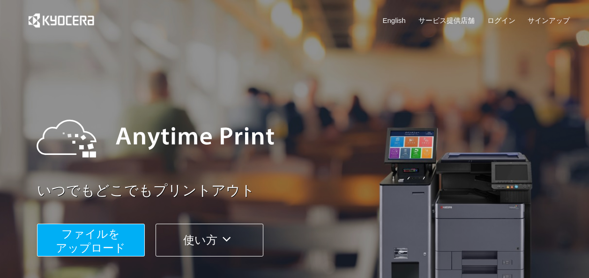 This screenshot has width=589, height=278. Describe the element at coordinates (91, 240) in the screenshot. I see `button: ファイルを​​アップロード` at that location.